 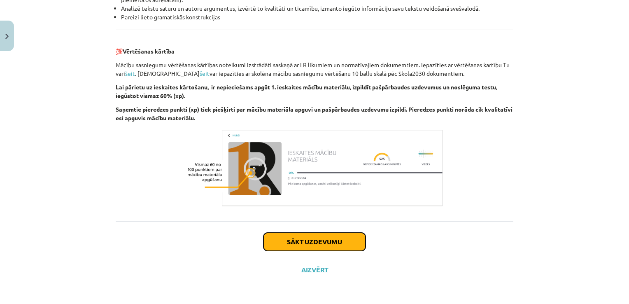 What do you see at coordinates (306, 91) in the screenshot?
I see `b: Lai pārietu uz ieskaites kārtošanu, ir nepieciešams apgūt 1. ieskaites mācību materiālu, izpildīt...` at bounding box center [306, 91].